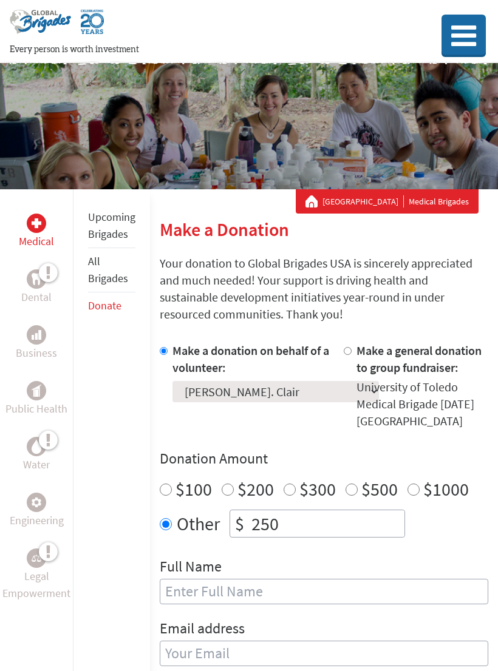  I want to click on li: All Brigades, so click(112, 270).